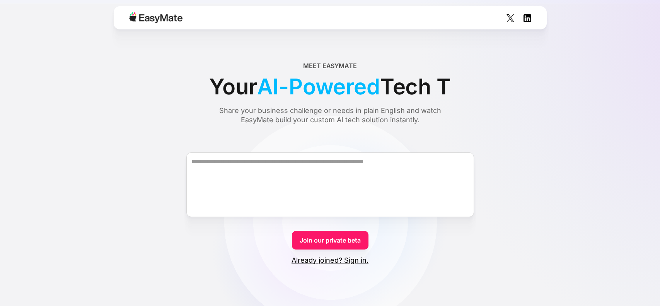 The image size is (660, 306). I want to click on a: Join our private beta, so click(330, 240).